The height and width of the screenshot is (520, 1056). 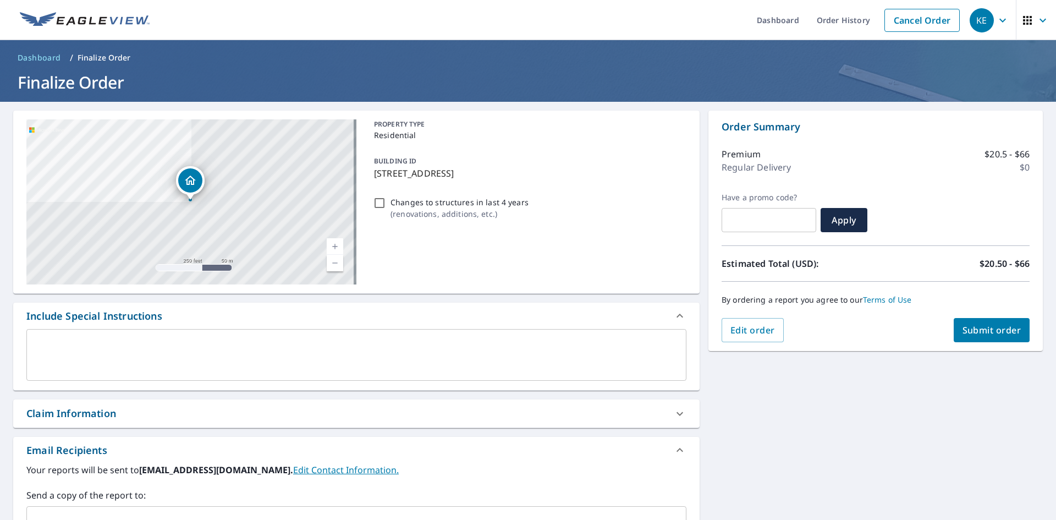 I want to click on label: Have a promo code?, so click(x=769, y=198).